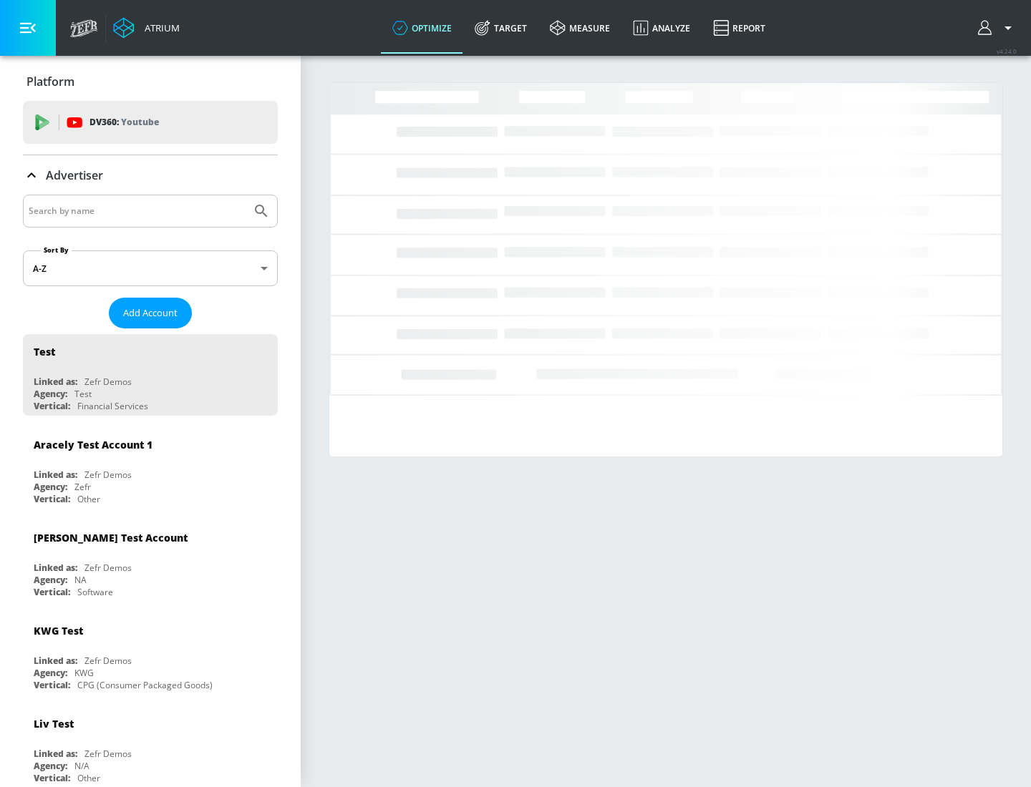 The width and height of the screenshot is (1031, 787). I want to click on div: TestLinked as:Zefr DemosAgency:TestVertical:Financial Services, so click(150, 375).